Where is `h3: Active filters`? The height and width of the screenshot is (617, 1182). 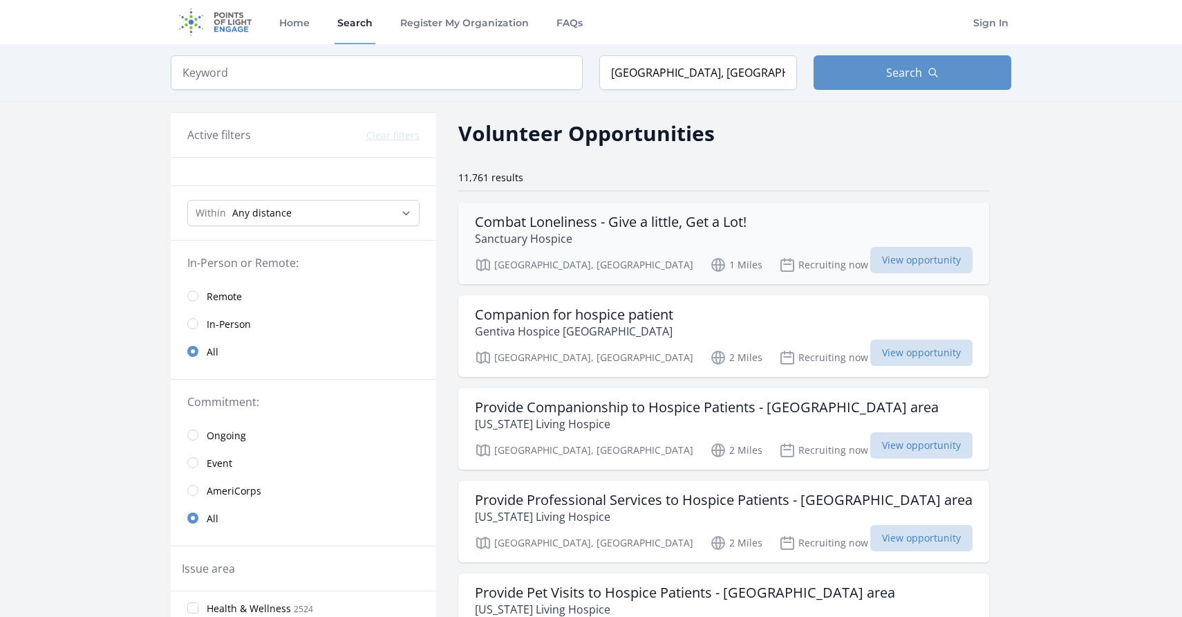 h3: Active filters is located at coordinates (219, 135).